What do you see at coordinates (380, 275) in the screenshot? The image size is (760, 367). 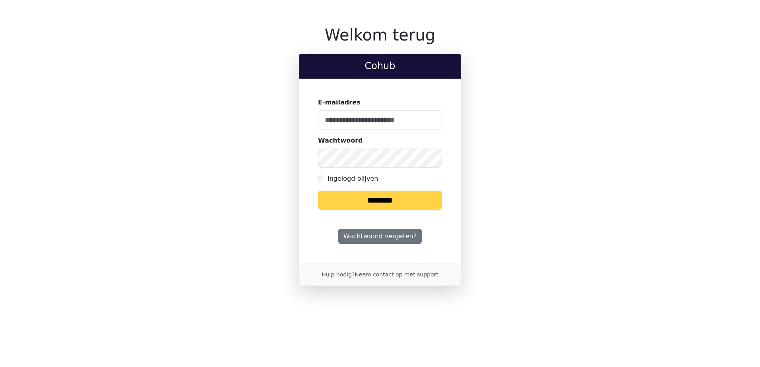 I see `small: Hulp nodig?` at bounding box center [380, 275].